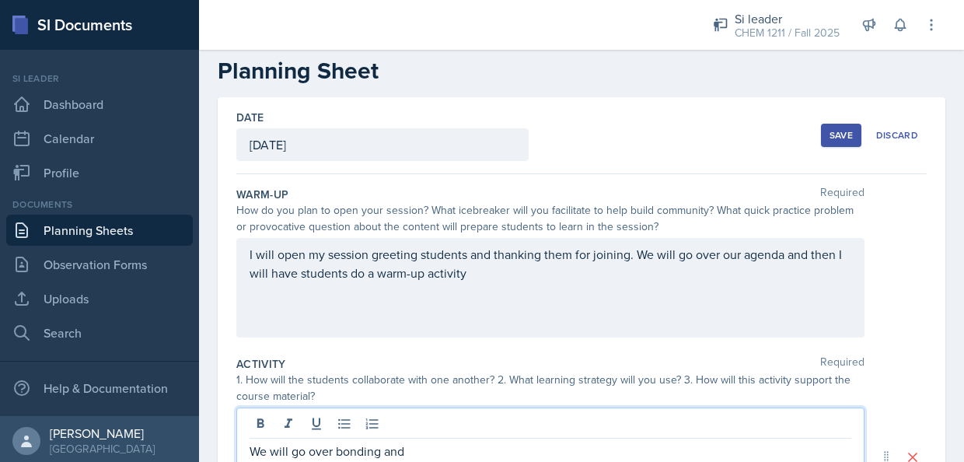 This screenshot has height=462, width=964. Describe the element at coordinates (841, 135) in the screenshot. I see `div: Save` at that location.